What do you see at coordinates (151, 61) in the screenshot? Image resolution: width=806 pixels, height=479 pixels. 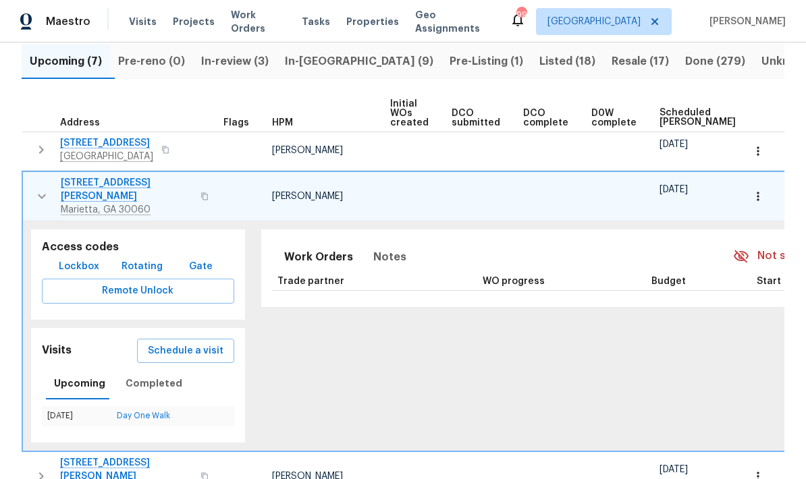 I see `span: Pre-reno (0)` at bounding box center [151, 61].